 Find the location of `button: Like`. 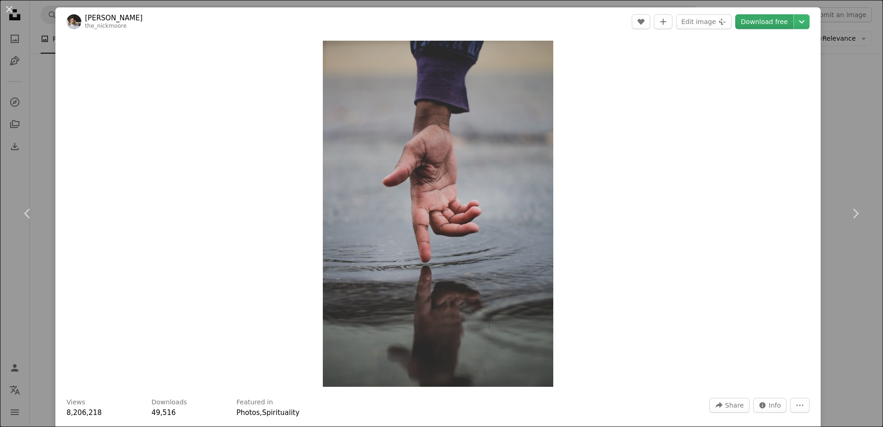

button: Like is located at coordinates (641, 22).